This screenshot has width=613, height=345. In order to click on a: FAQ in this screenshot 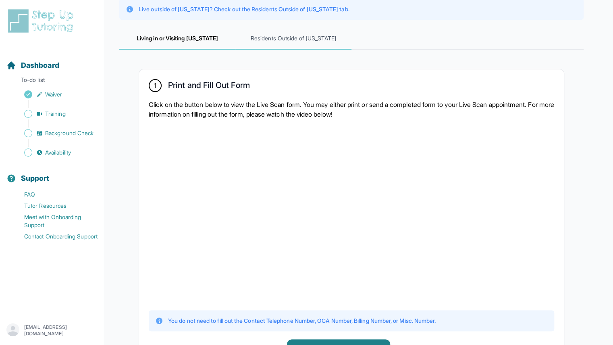, I will do `click(54, 194)`.